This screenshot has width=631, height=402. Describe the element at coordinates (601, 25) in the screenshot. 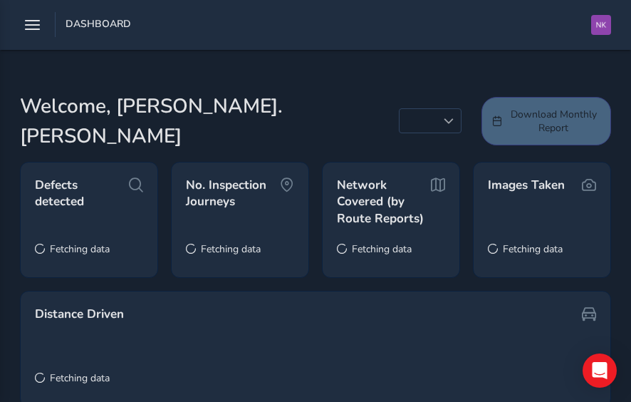

I see `img: diamond-layout` at that location.